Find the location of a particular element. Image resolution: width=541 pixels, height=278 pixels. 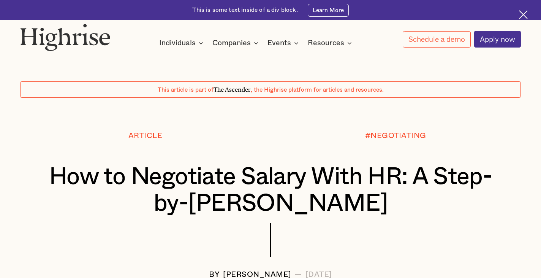

div: This is some text inside of a div block. is located at coordinates (245, 10).